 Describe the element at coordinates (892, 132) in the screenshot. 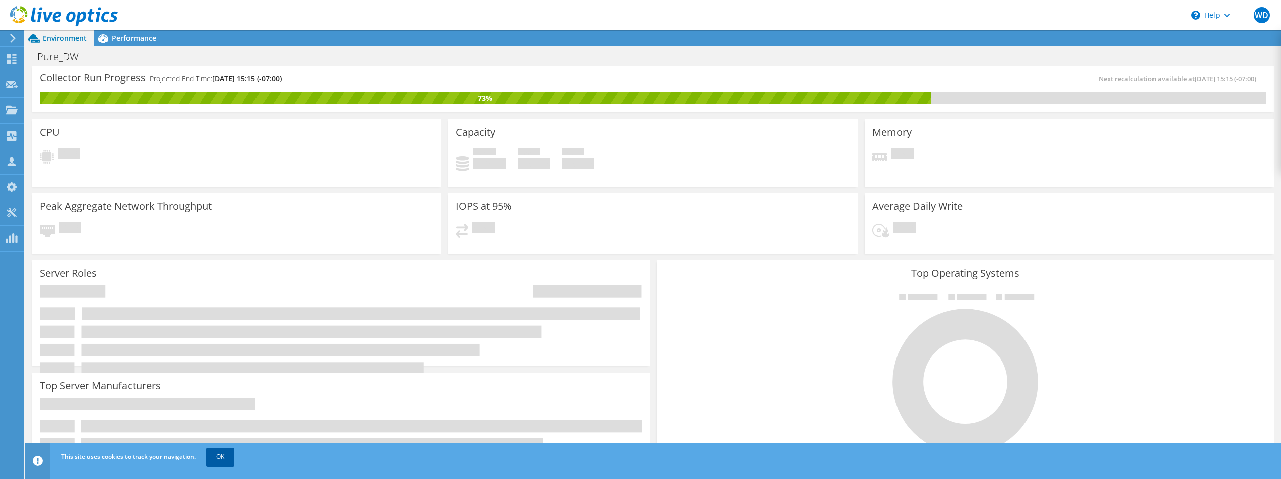

I see `h3: Memory` at that location.